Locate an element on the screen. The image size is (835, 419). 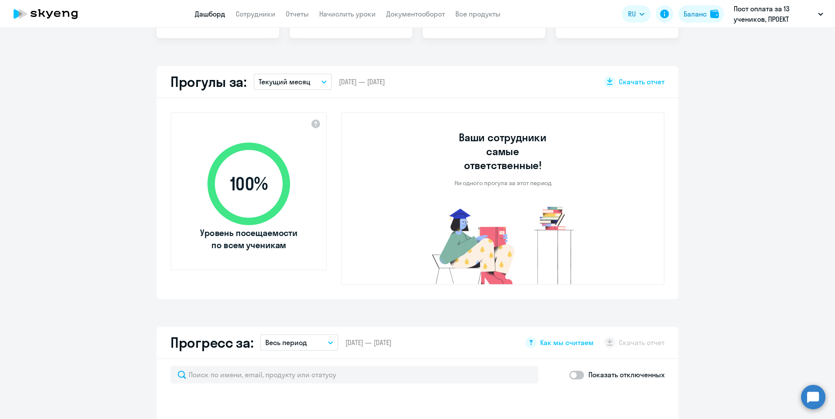
p: Текущий месяц is located at coordinates (284, 82).